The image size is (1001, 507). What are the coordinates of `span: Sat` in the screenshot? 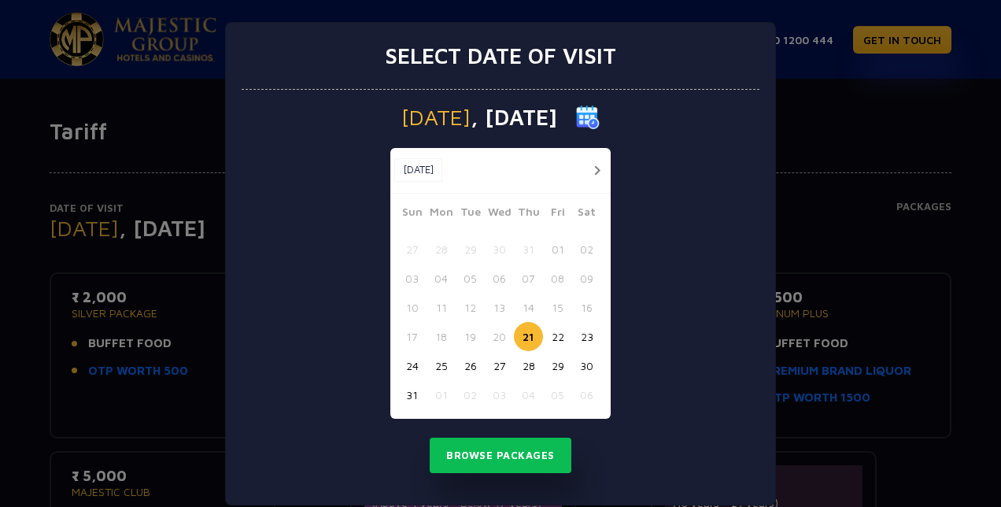 It's located at (586, 214).